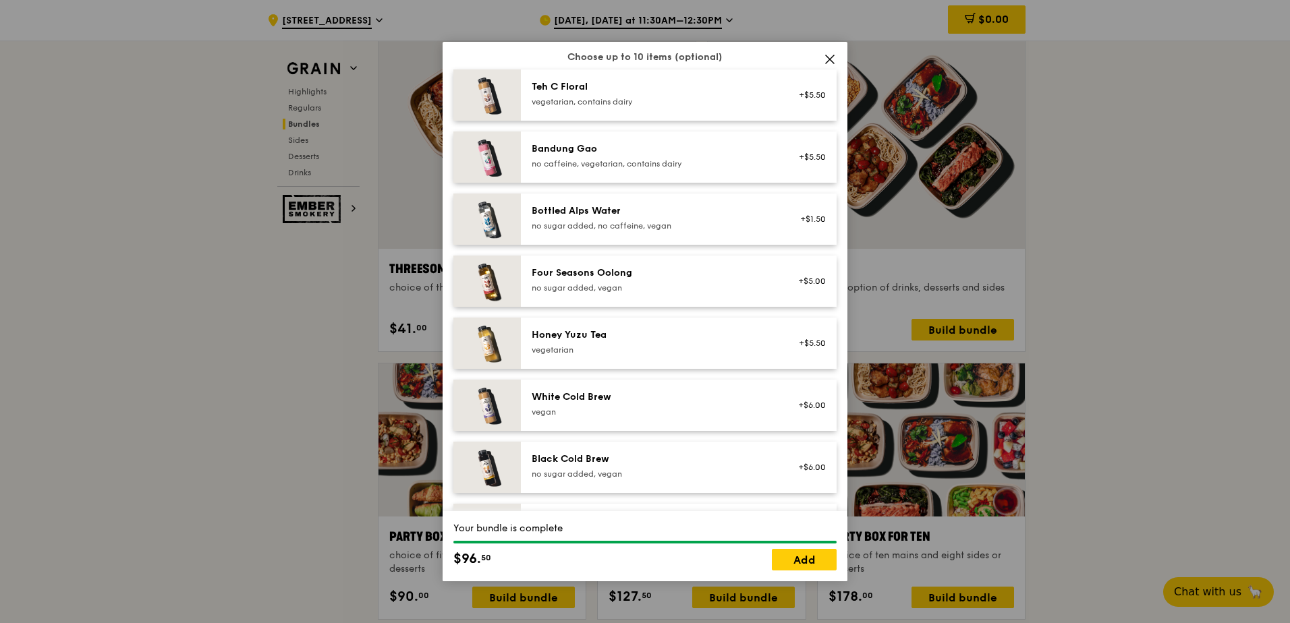  What do you see at coordinates (645, 57) in the screenshot?
I see `div: Choose up to 10 items (optional)` at bounding box center [645, 57].